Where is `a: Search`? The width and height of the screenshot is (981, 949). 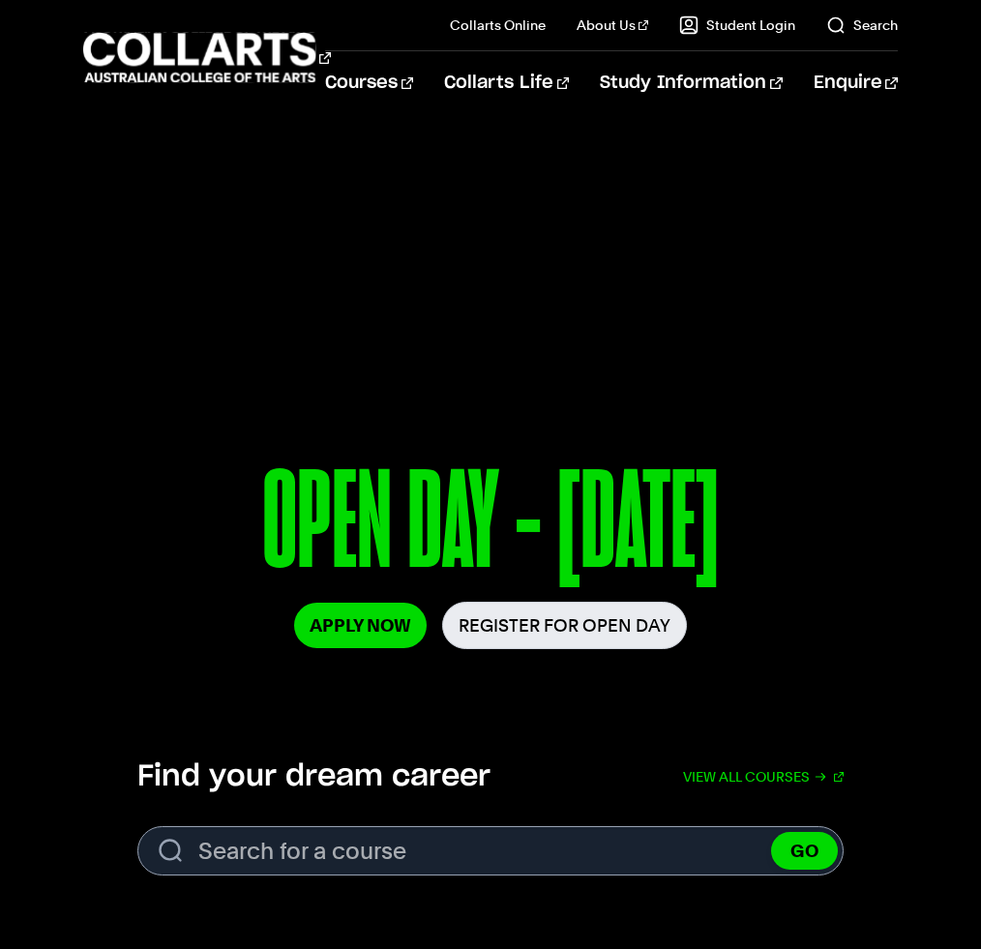
a: Search is located at coordinates (862, 25).